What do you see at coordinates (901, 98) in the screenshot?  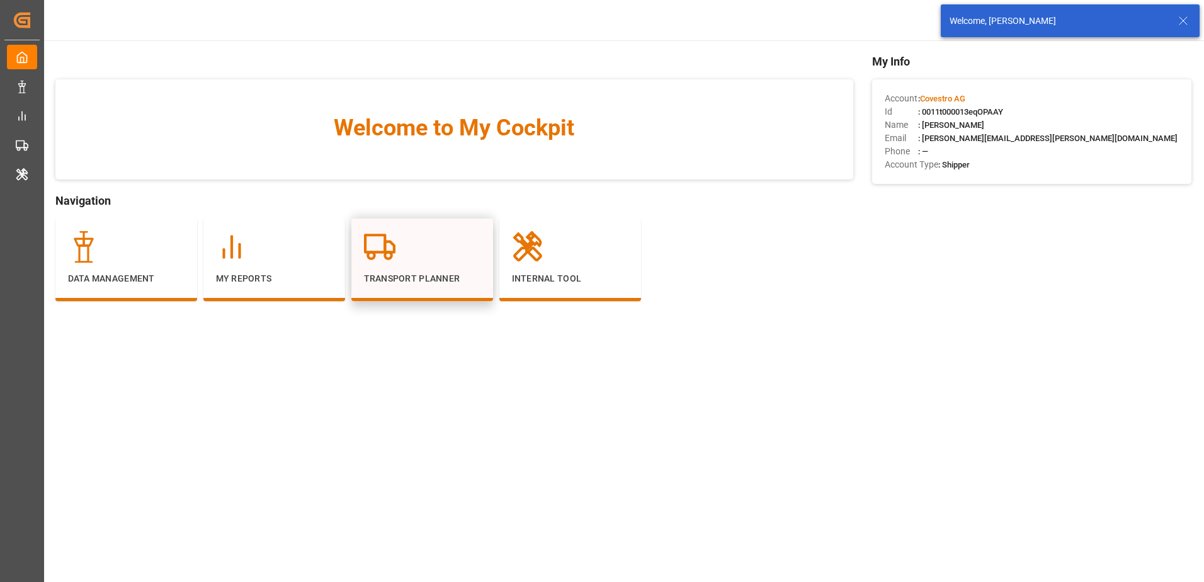 I see `span: Account` at bounding box center [901, 98].